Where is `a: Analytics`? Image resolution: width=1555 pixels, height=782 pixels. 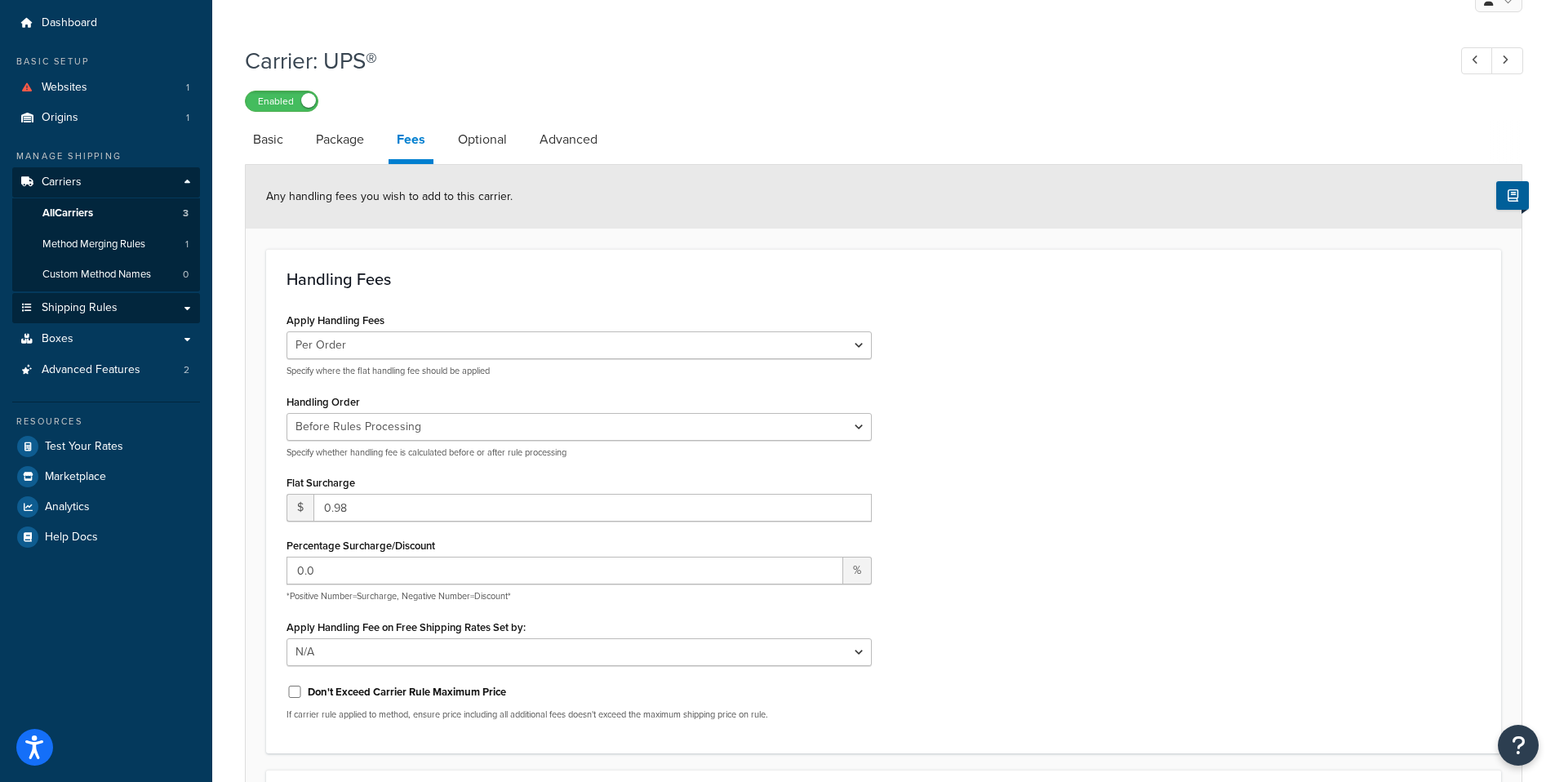
a: Analytics is located at coordinates (106, 507).